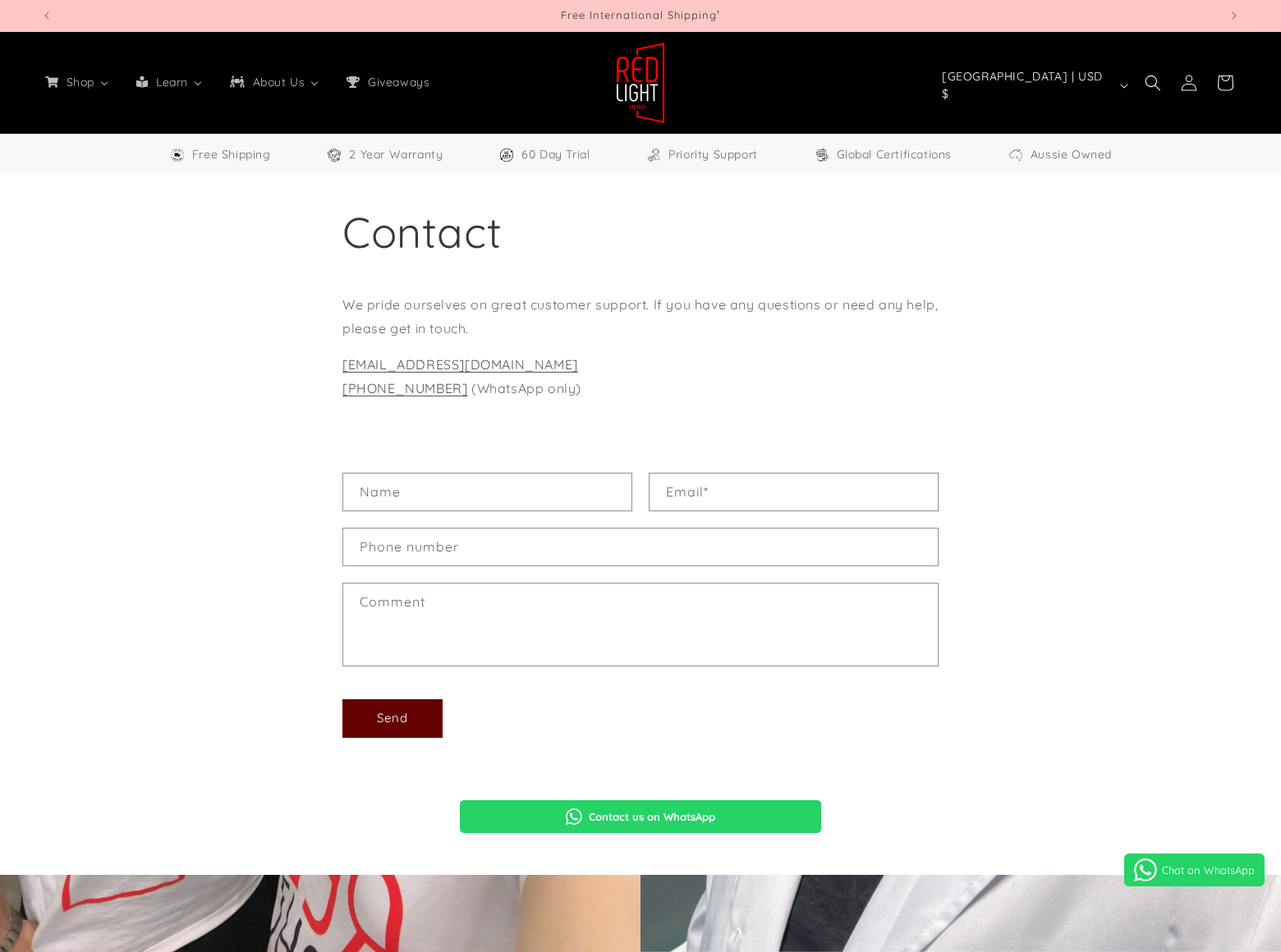 The image size is (1281, 952). Describe the element at coordinates (640, 83) in the screenshot. I see `a: Red Light Hero` at that location.